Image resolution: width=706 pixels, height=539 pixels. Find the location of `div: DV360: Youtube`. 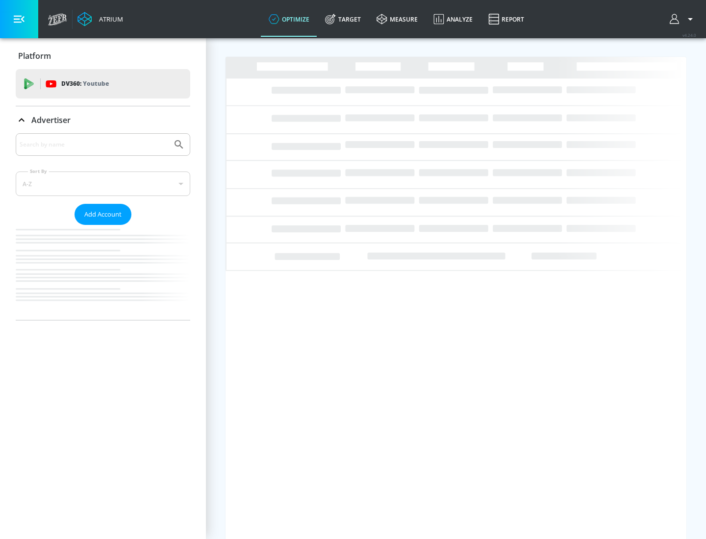

div: DV360: Youtube is located at coordinates (103, 84).